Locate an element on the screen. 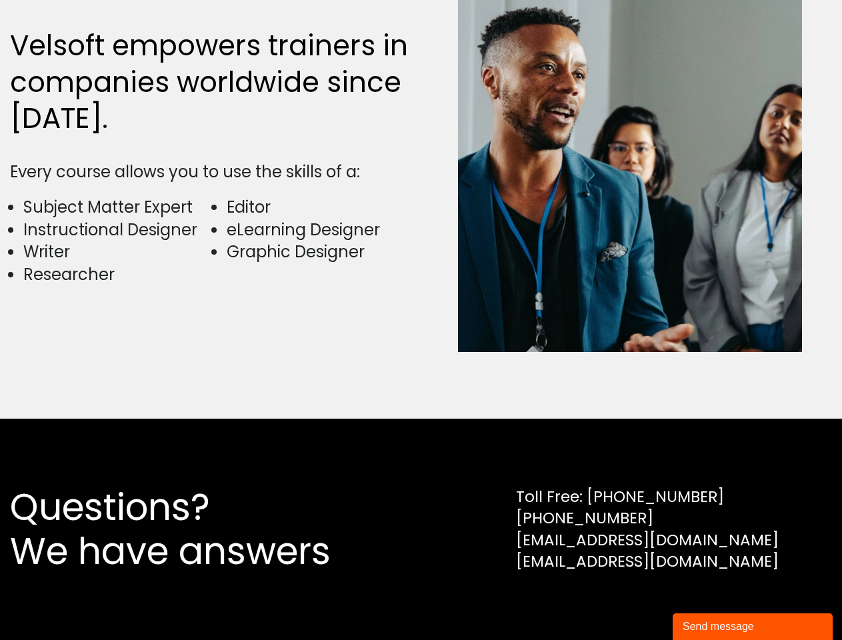 The image size is (842, 640). li: Graphic Designer is located at coordinates (320, 252).